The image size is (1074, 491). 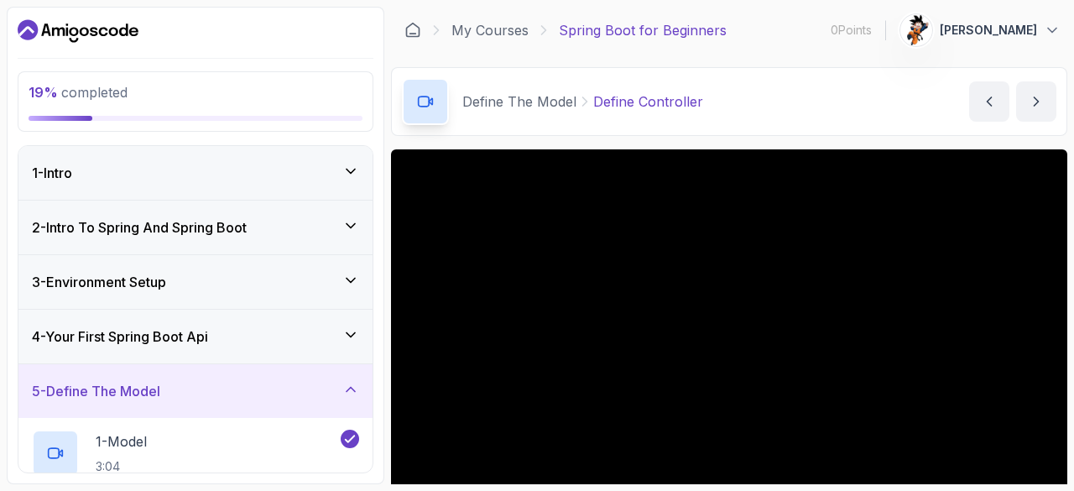 I want to click on h3: 3 - Environment Setup, so click(x=99, y=282).